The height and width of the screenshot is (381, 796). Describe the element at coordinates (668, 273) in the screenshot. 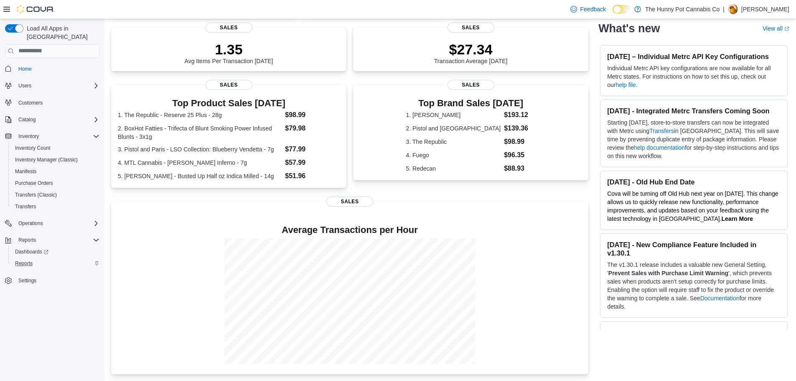

I see `strong: Prevent Sales with Purchase Limit Warning` at that location.